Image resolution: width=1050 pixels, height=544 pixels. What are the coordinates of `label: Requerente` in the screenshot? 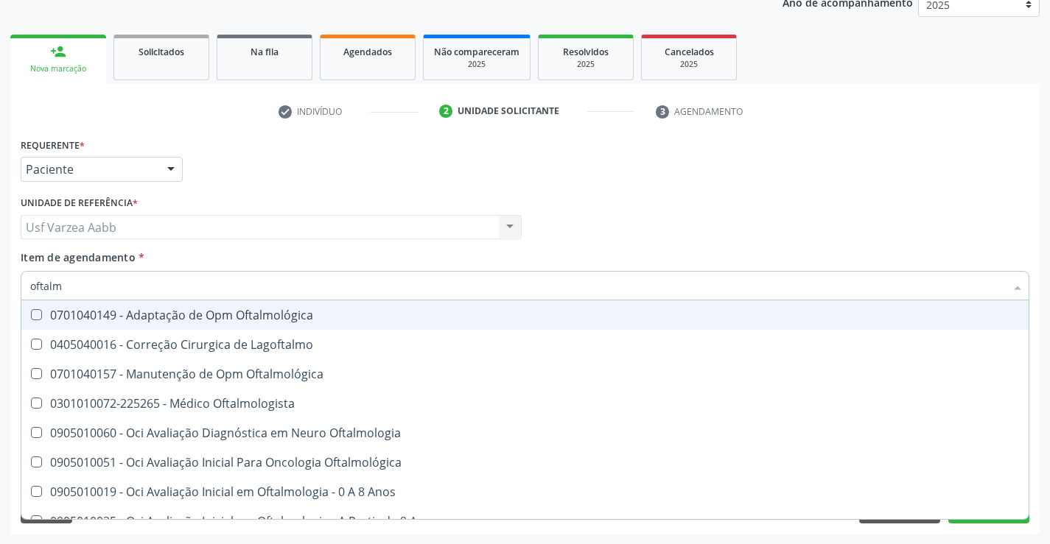 It's located at (52, 145).